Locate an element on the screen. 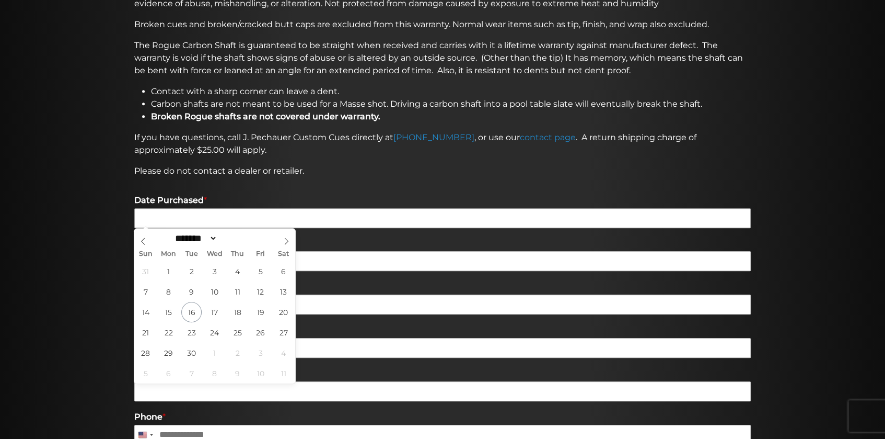  label: Phone is located at coordinates (443, 417).